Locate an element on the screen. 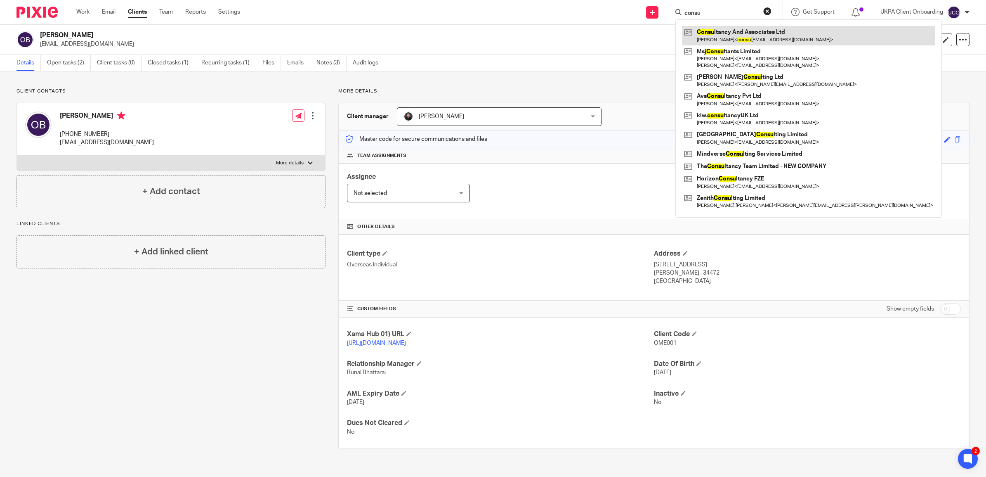  h3: Client manager is located at coordinates (368, 116).